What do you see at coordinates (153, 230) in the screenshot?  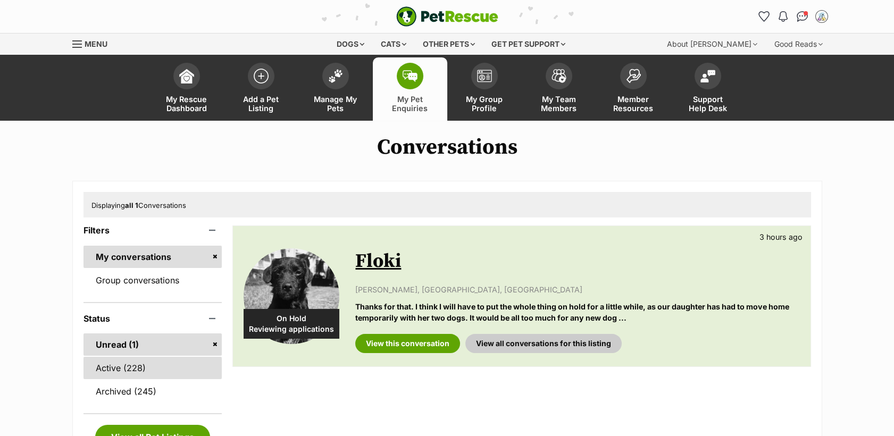 I see `header: Filters` at bounding box center [153, 230].